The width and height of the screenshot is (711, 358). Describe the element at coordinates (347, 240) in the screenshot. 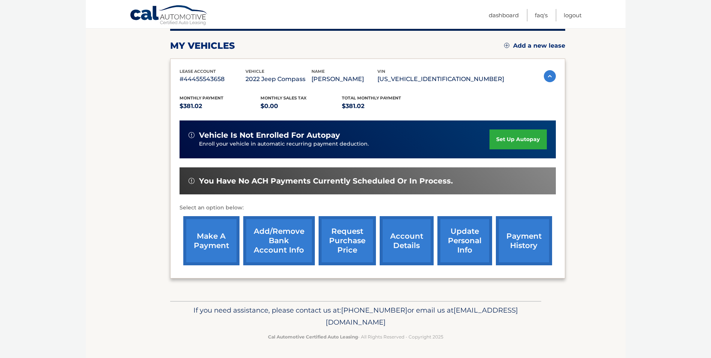

I see `a: request purchase price` at that location.